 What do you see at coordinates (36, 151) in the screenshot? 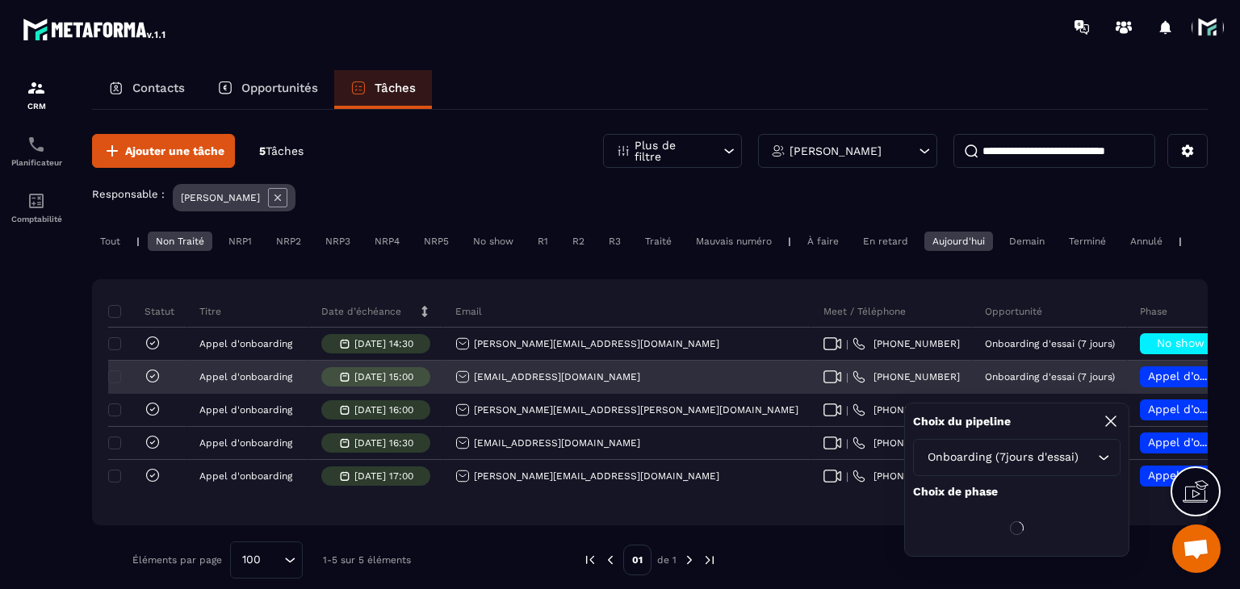
I see `a: schedulerschedulerPlanificateur` at bounding box center [36, 151].